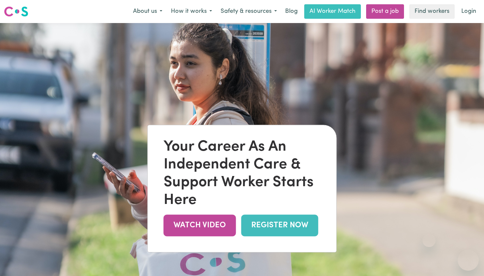  Describe the element at coordinates (385, 12) in the screenshot. I see `a: Post a job` at that location.